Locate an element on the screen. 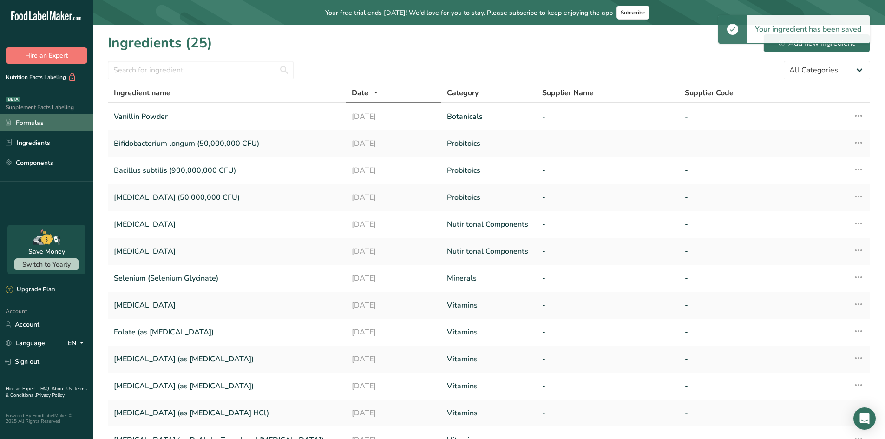  div: EN is located at coordinates (78, 343).